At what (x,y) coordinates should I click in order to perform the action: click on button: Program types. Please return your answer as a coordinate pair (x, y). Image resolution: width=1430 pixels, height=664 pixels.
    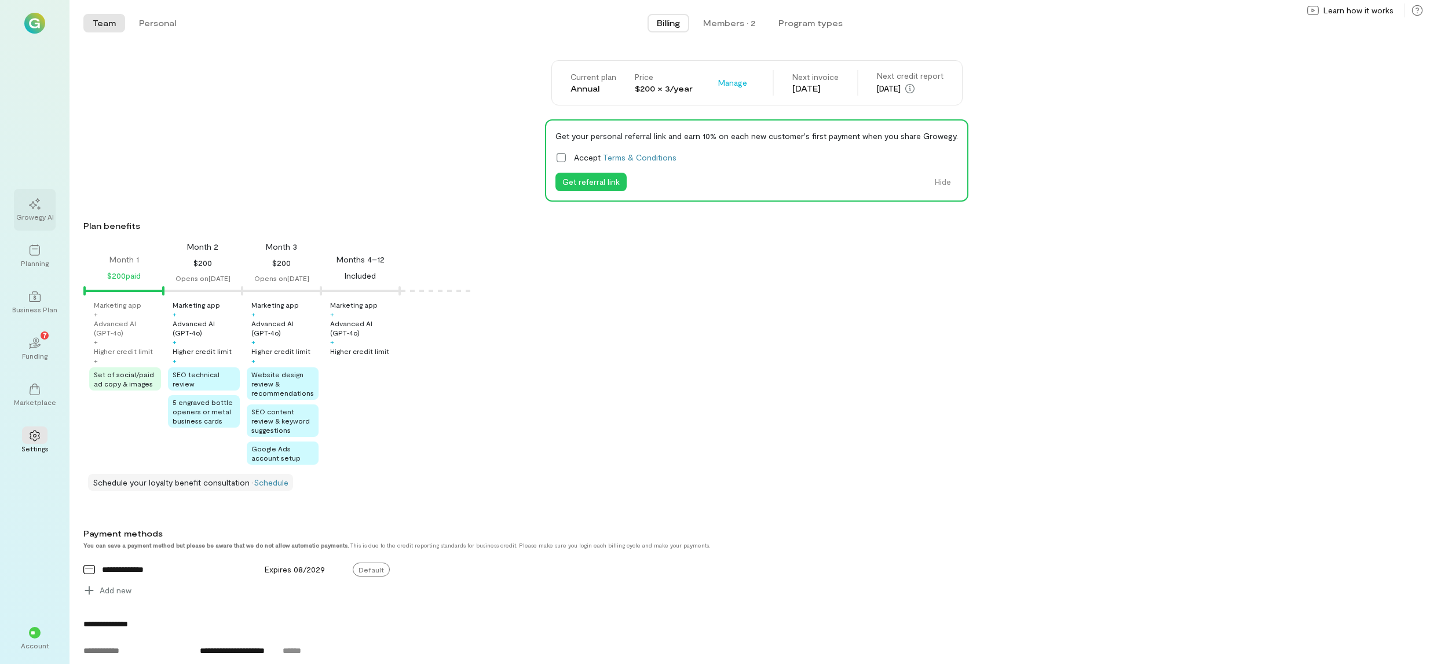
    Looking at the image, I should click on (810, 23).